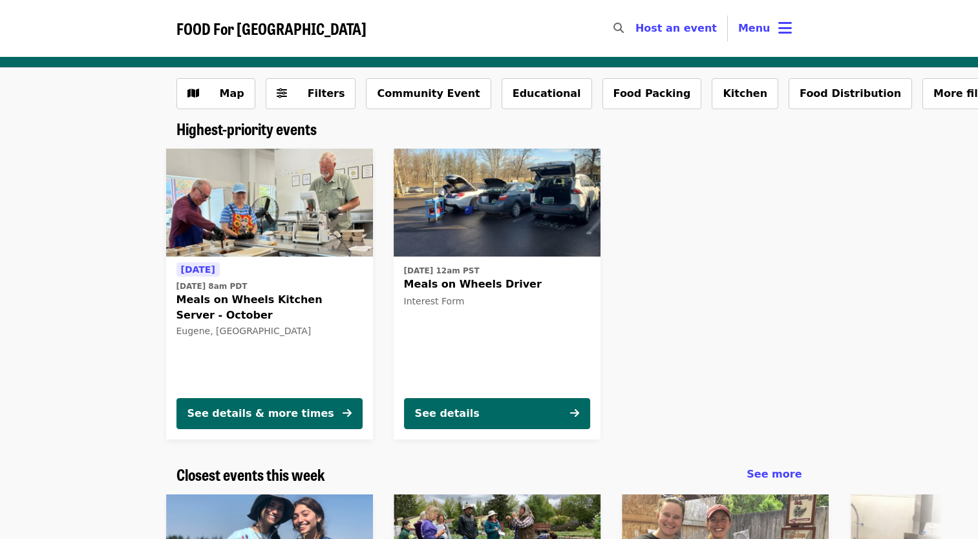 The height and width of the screenshot is (539, 978). I want to click on button: Educational, so click(547, 94).